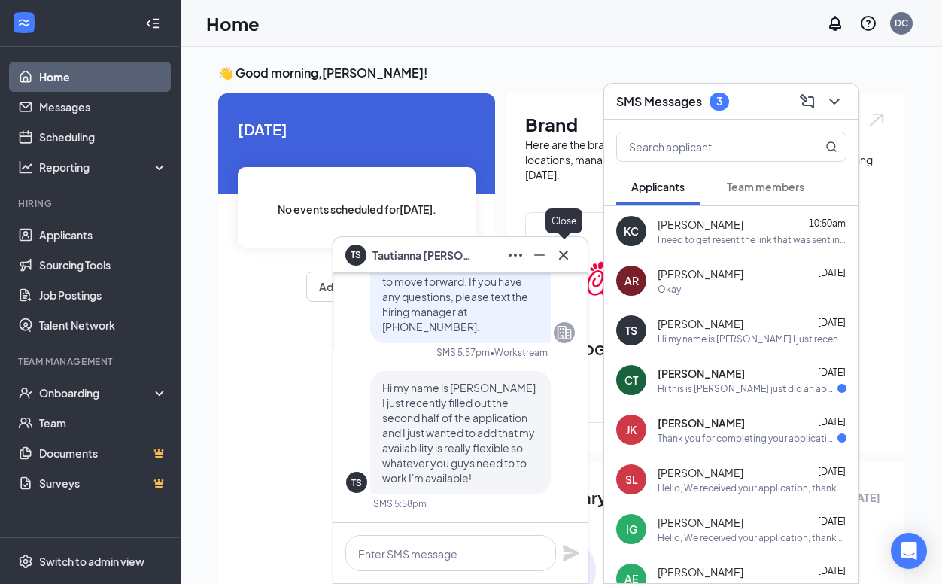  I want to click on svg: Notifications, so click(835, 23).